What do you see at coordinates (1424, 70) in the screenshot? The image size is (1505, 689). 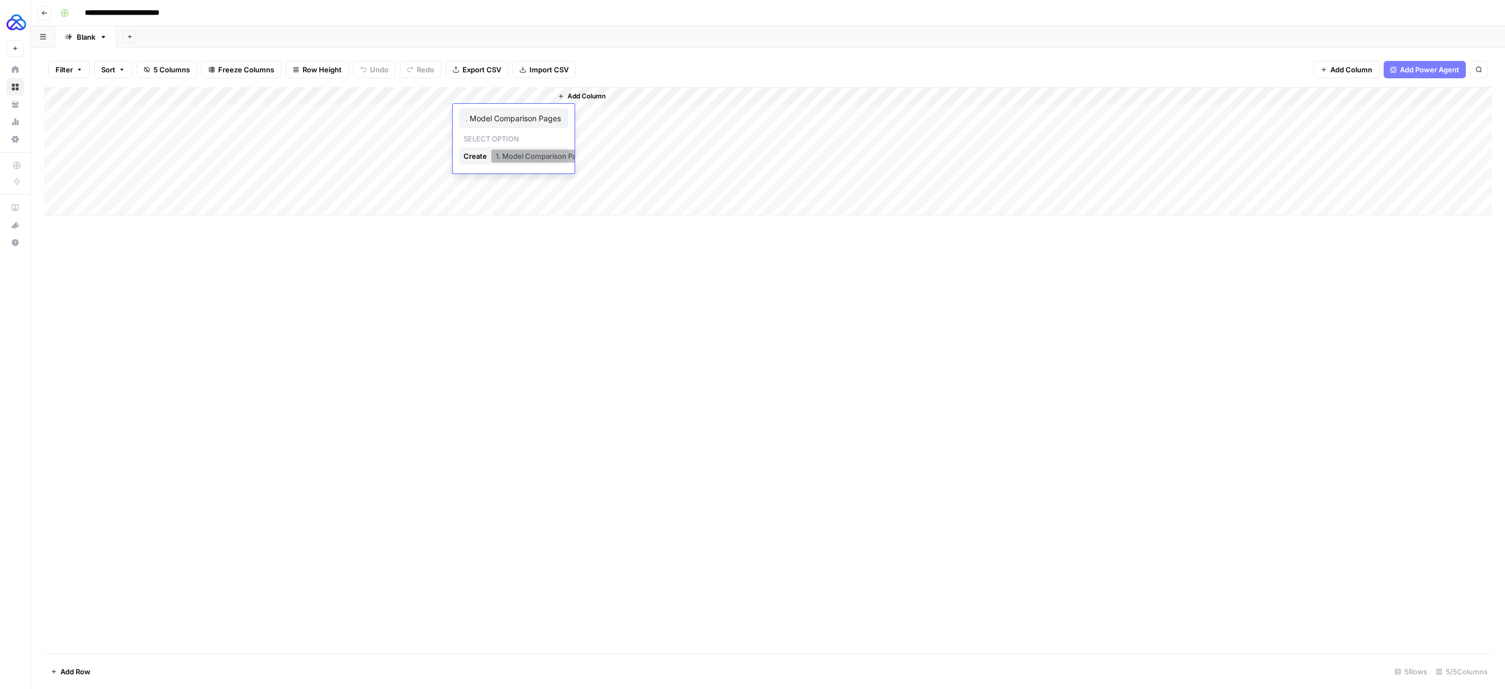 I see `button: Add Power Agent` at bounding box center [1424, 70].